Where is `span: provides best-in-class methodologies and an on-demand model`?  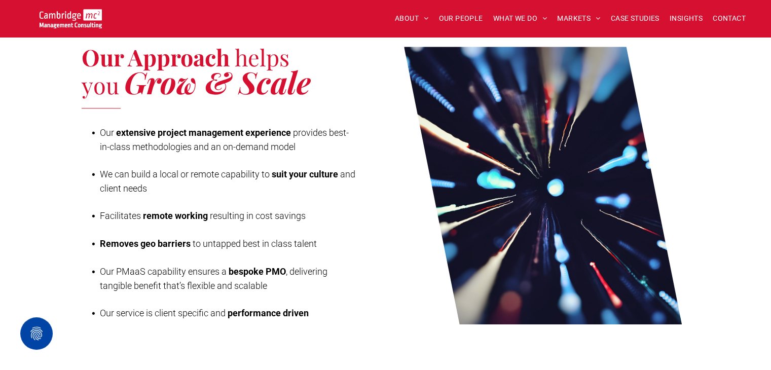
span: provides best-in-class methodologies and an on-demand model is located at coordinates (224, 139).